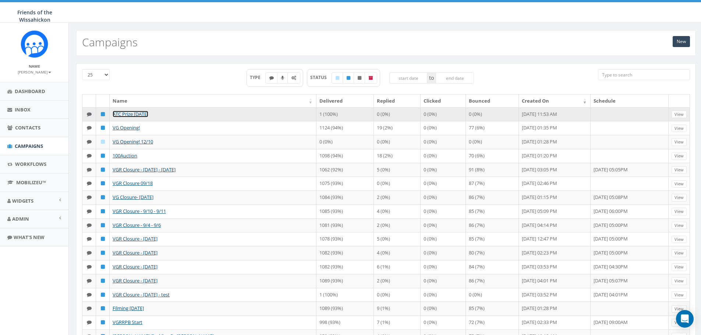  I want to click on i: Automated Message, so click(294, 78).